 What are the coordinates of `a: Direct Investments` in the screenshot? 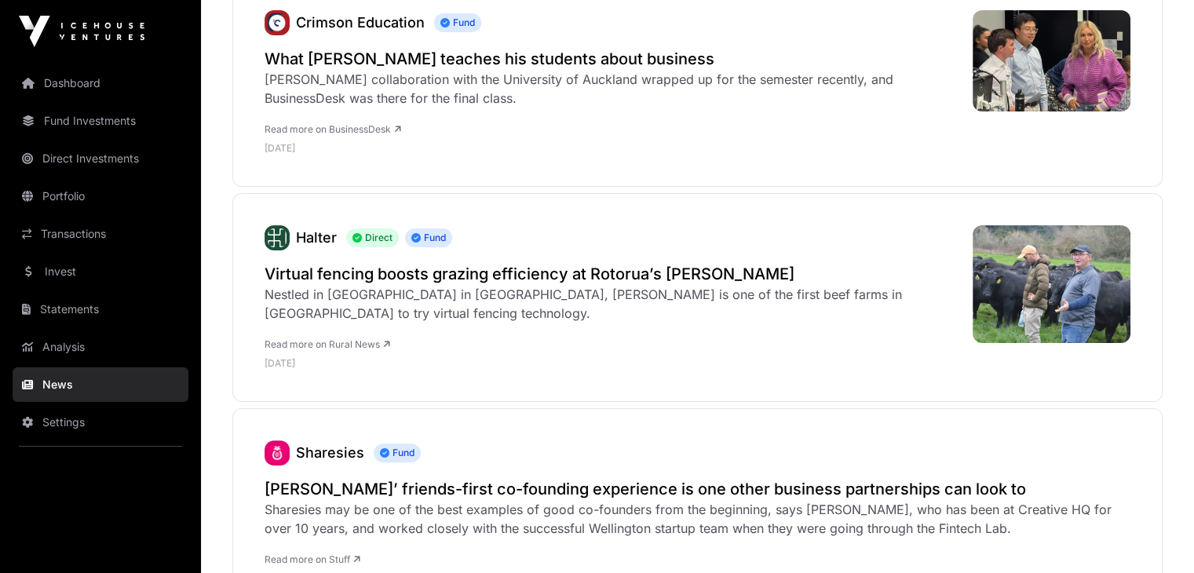 It's located at (100, 159).